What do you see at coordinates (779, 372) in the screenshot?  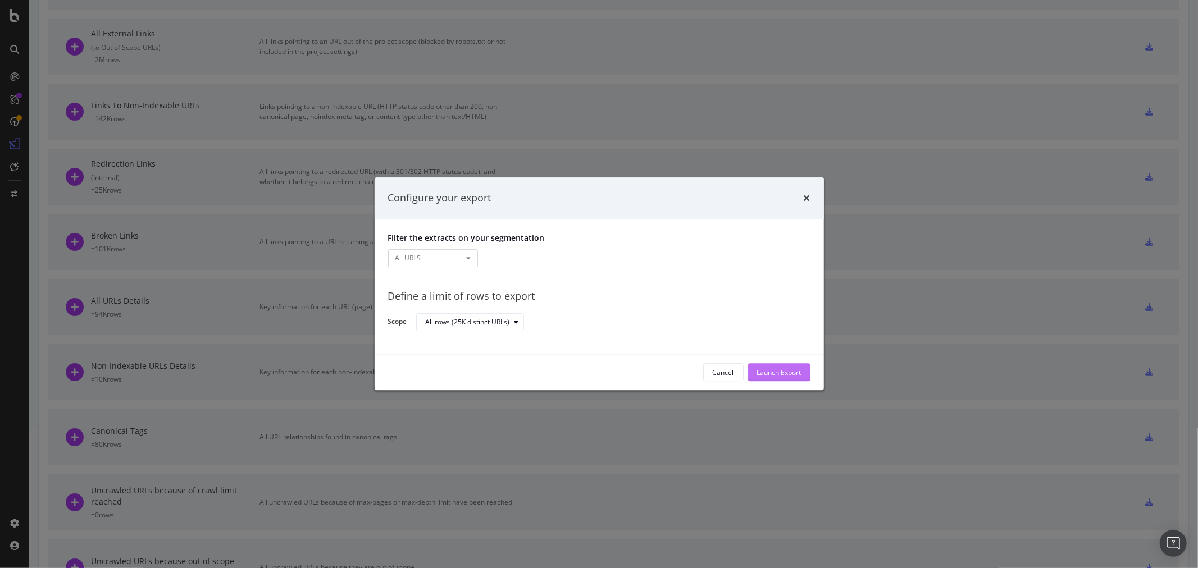 I see `div: Launch Export` at bounding box center [779, 372].